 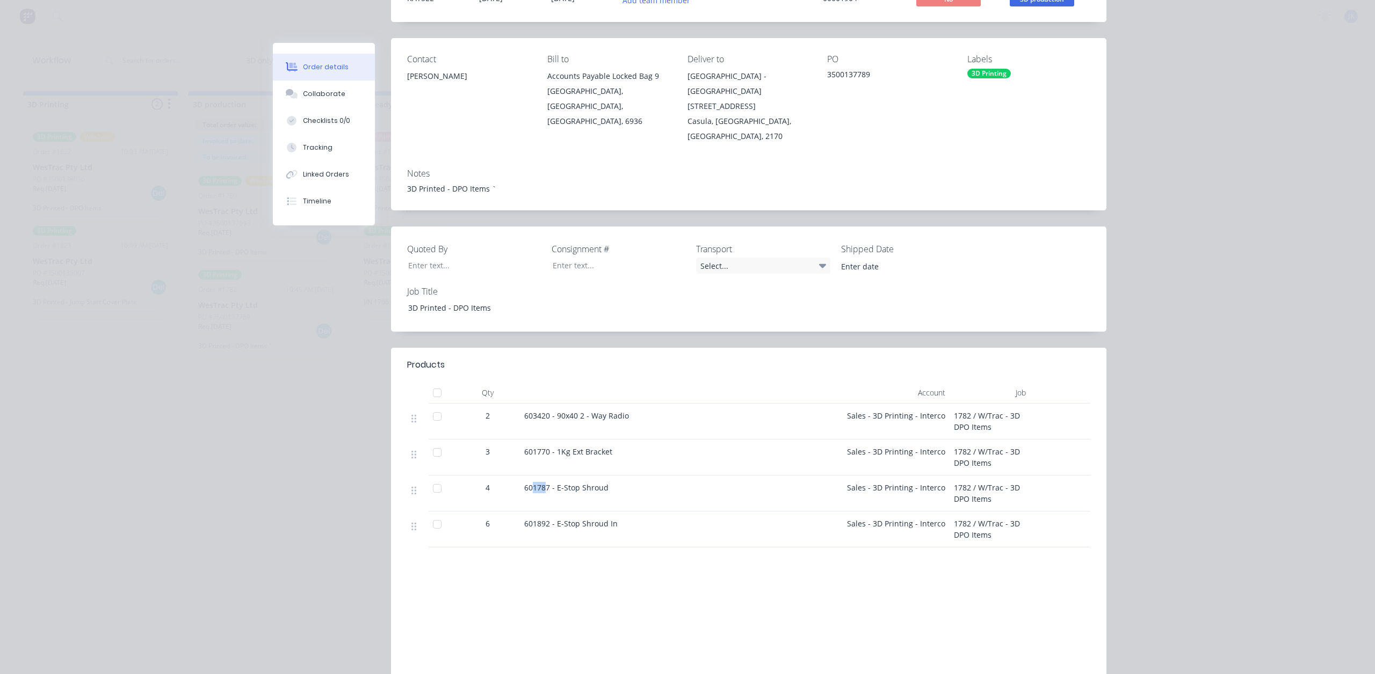 What do you see at coordinates (324, 201) in the screenshot?
I see `button: Timeline` at bounding box center [324, 201].